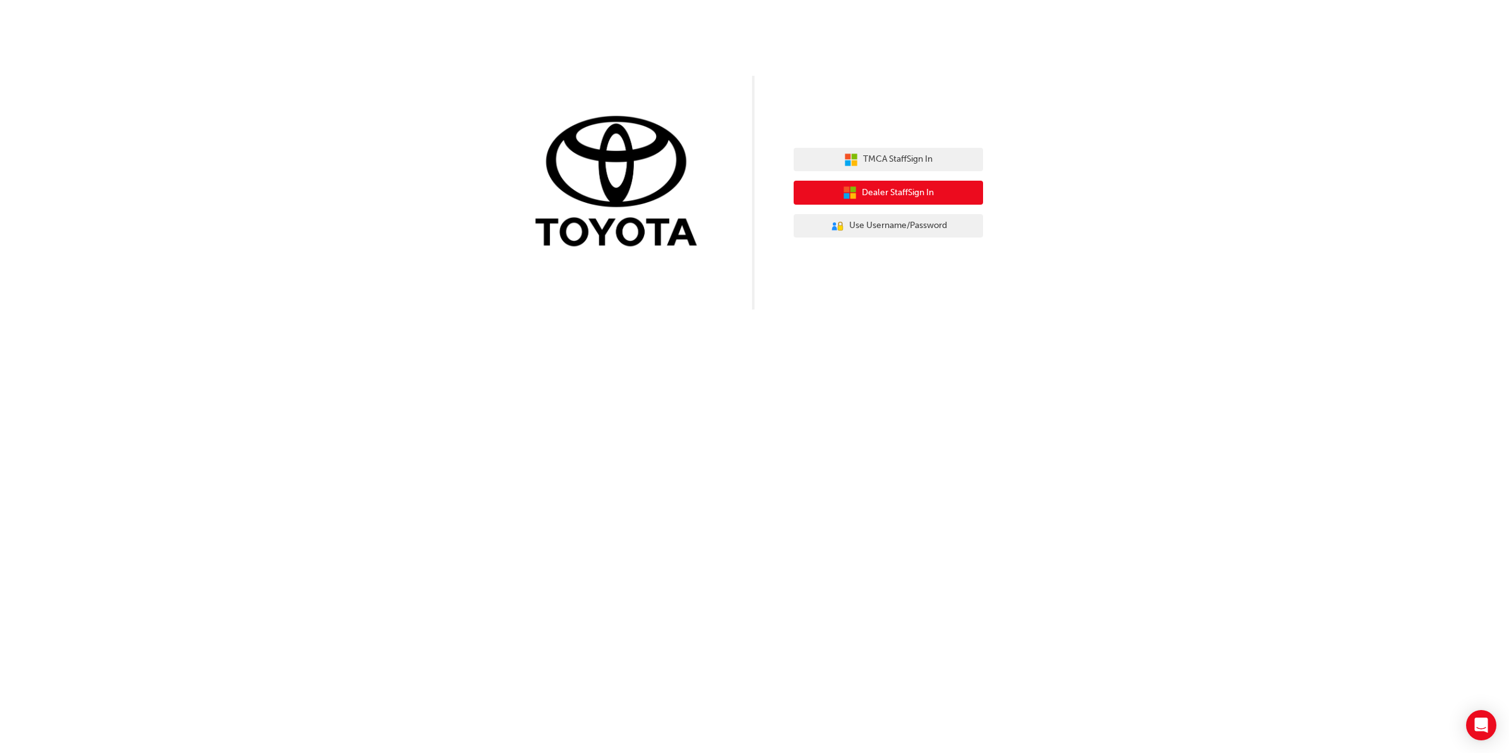  What do you see at coordinates (888, 226) in the screenshot?
I see `button: Use Username/Password` at bounding box center [888, 226].